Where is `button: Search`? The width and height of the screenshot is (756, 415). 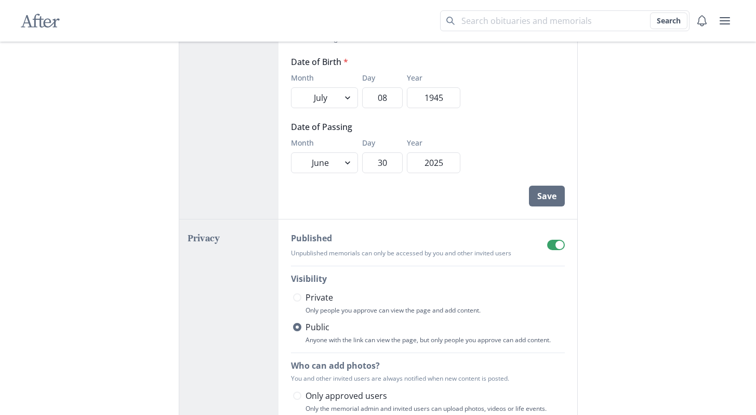
button: Search is located at coordinates (669, 21).